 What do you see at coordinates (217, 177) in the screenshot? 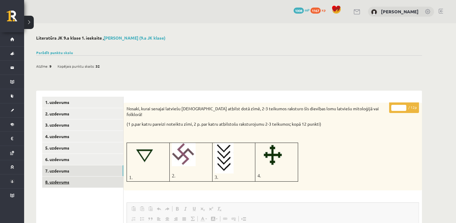
I see `span: 3.` at bounding box center [217, 177].